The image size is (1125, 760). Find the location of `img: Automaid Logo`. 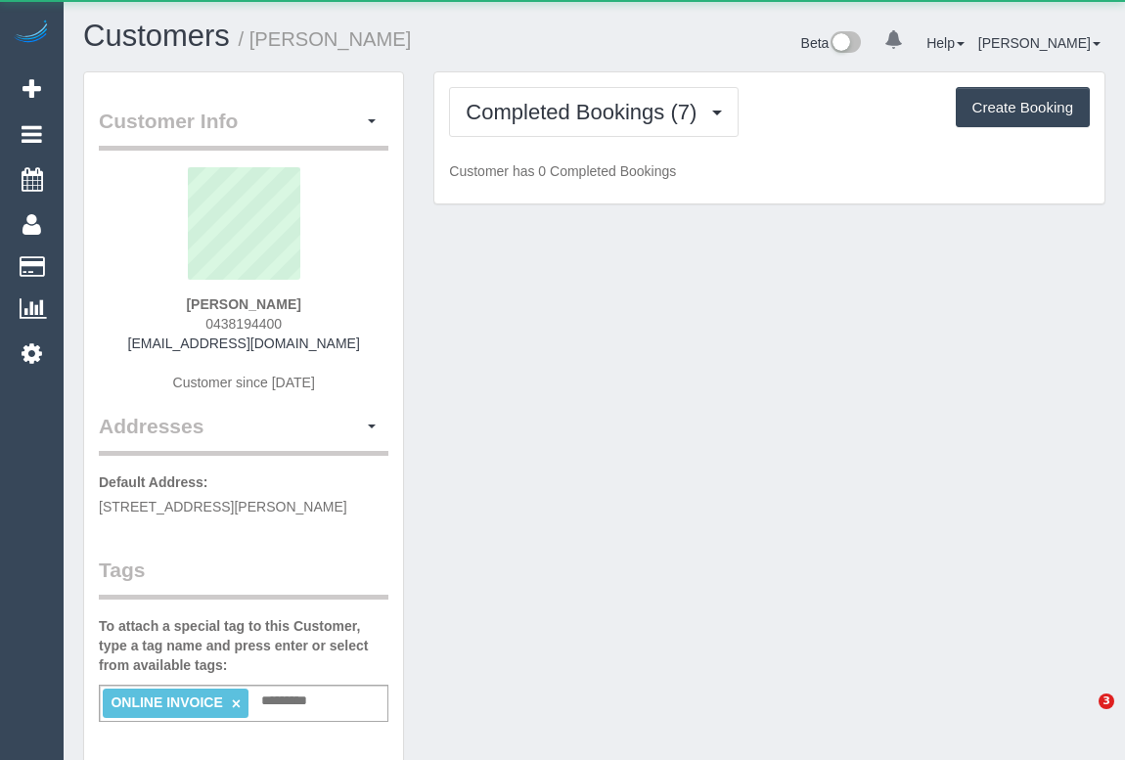

img: Automaid Logo is located at coordinates (31, 33).